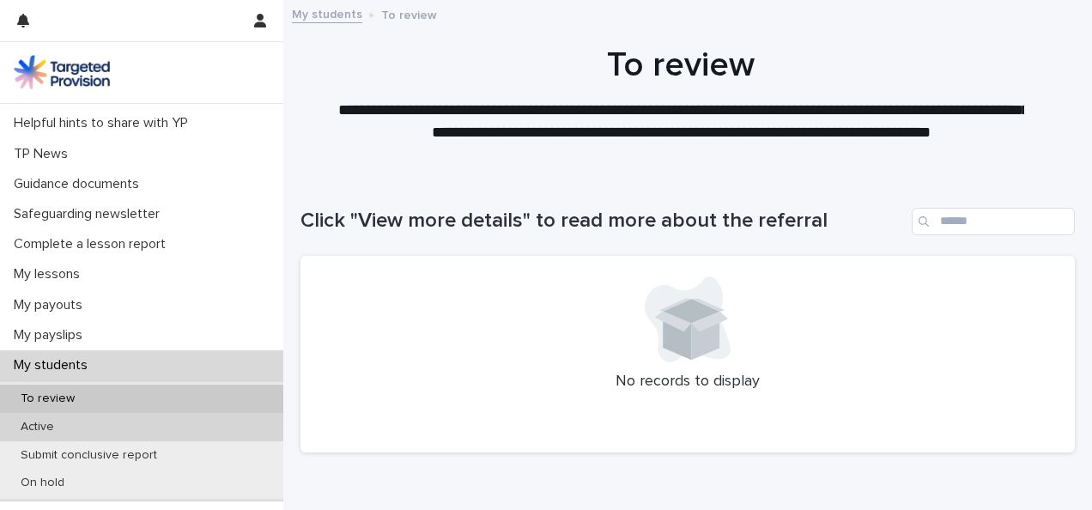 This screenshot has height=510, width=1092. I want to click on p: My students, so click(54, 365).